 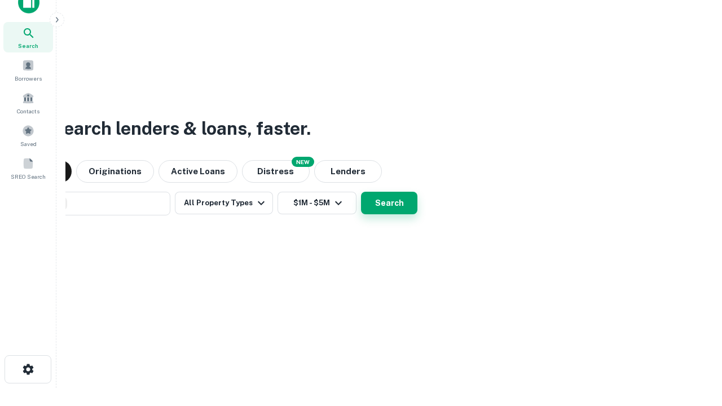 What do you see at coordinates (28, 177) in the screenshot?
I see `span: SREO Search` at bounding box center [28, 177].